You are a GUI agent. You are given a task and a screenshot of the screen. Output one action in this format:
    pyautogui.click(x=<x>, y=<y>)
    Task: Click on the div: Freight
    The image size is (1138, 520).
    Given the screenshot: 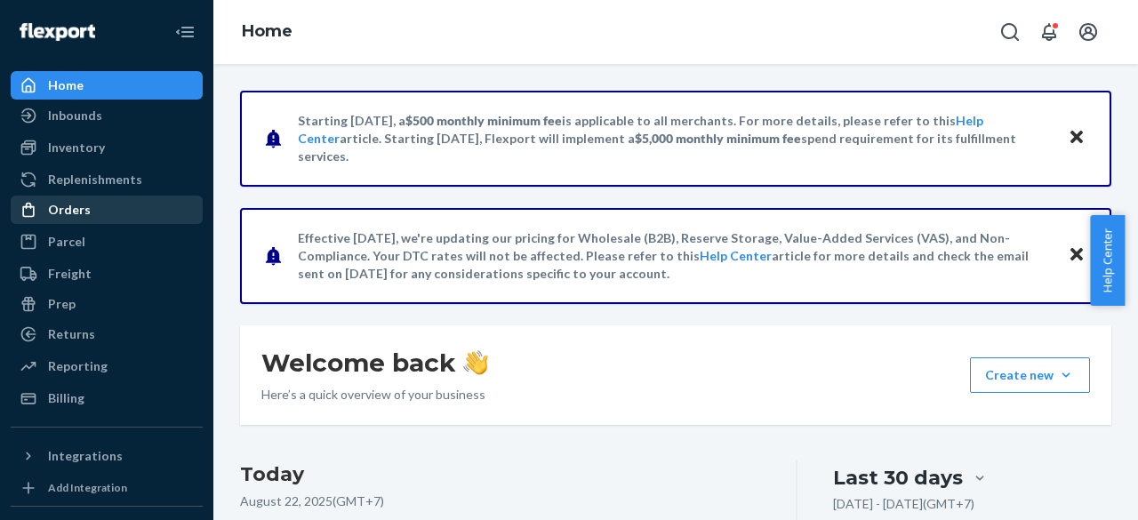 What is the action you would take?
    pyautogui.click(x=69, y=274)
    